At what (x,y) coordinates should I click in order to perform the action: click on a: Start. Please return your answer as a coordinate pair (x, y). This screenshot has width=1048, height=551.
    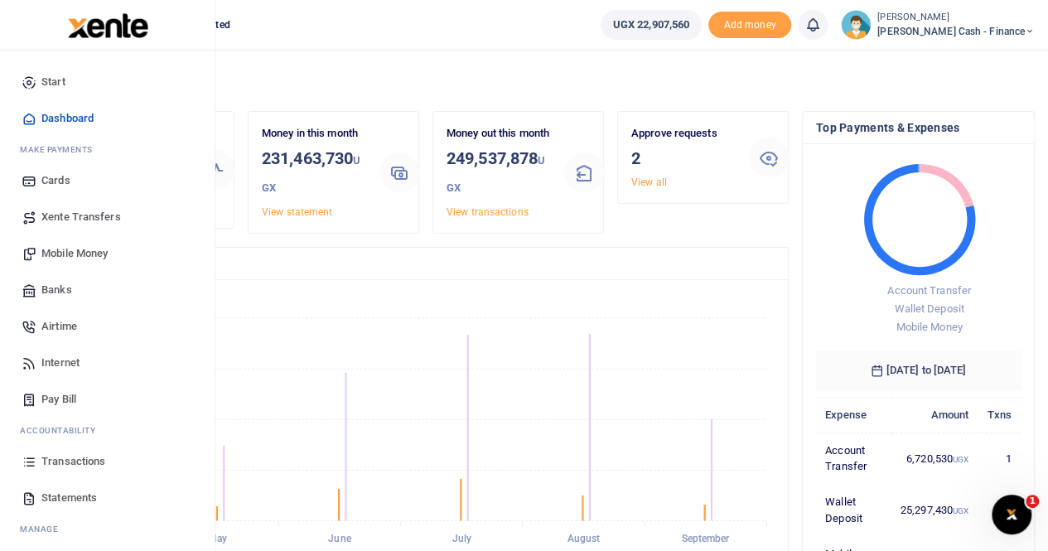
    Looking at the image, I should click on (107, 82).